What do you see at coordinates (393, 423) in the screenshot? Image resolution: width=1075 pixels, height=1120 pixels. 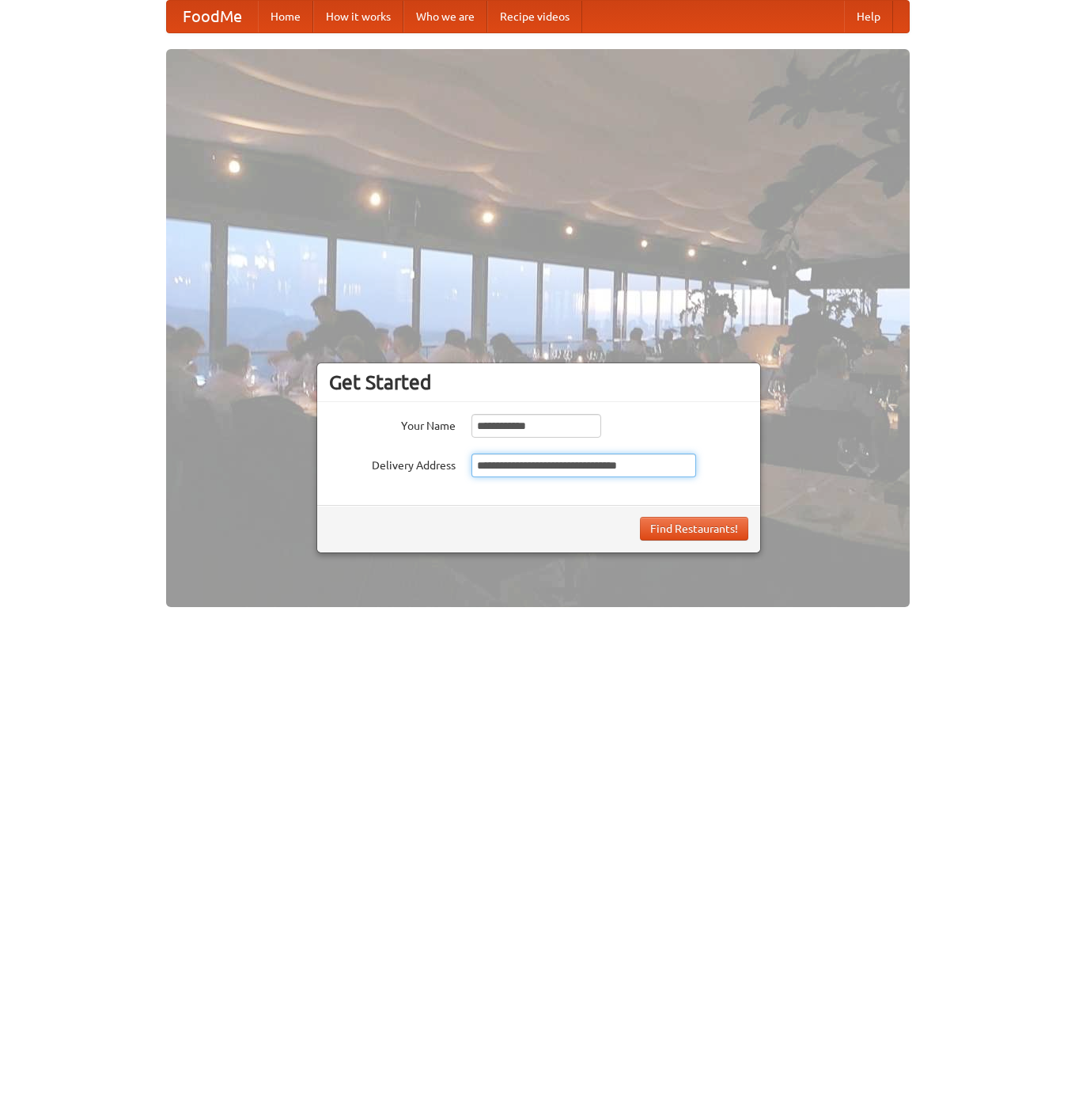 I see `label: Your Name` at bounding box center [393, 423].